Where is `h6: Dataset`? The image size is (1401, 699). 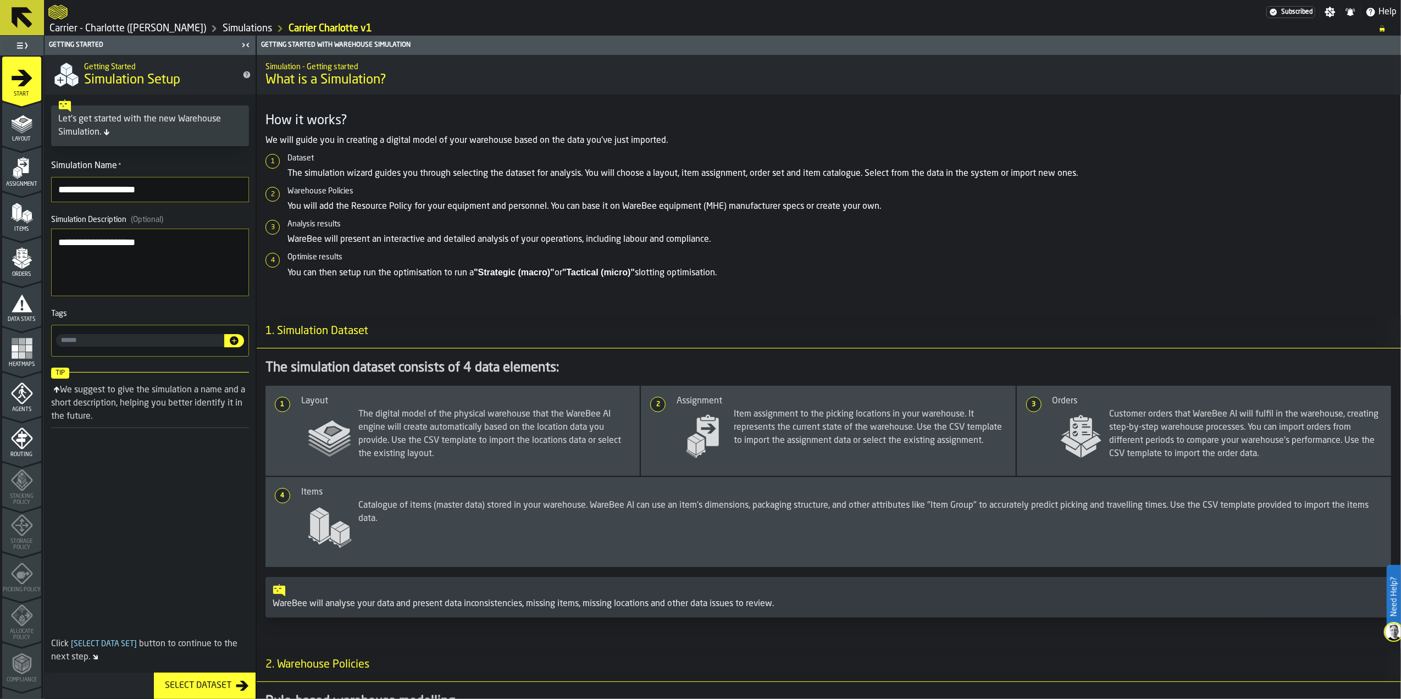 h6: Dataset is located at coordinates (840, 158).